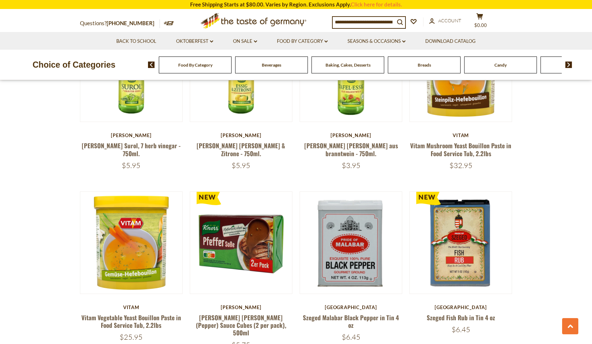 The image size is (592, 344). I want to click on a: Account, so click(445, 21).